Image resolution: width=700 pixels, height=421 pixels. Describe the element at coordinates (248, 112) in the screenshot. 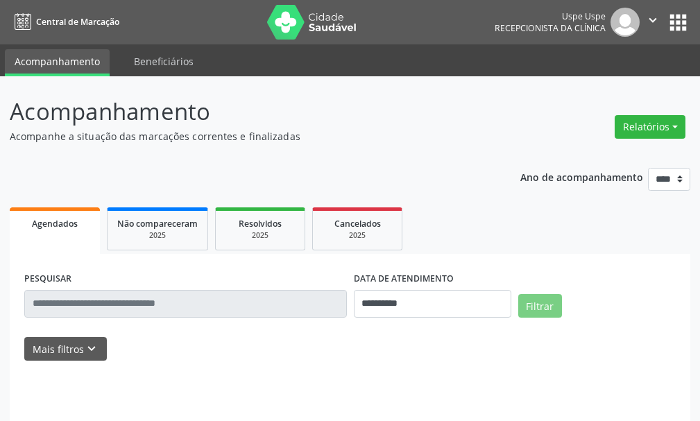

I see `p: Acompanhamento` at that location.